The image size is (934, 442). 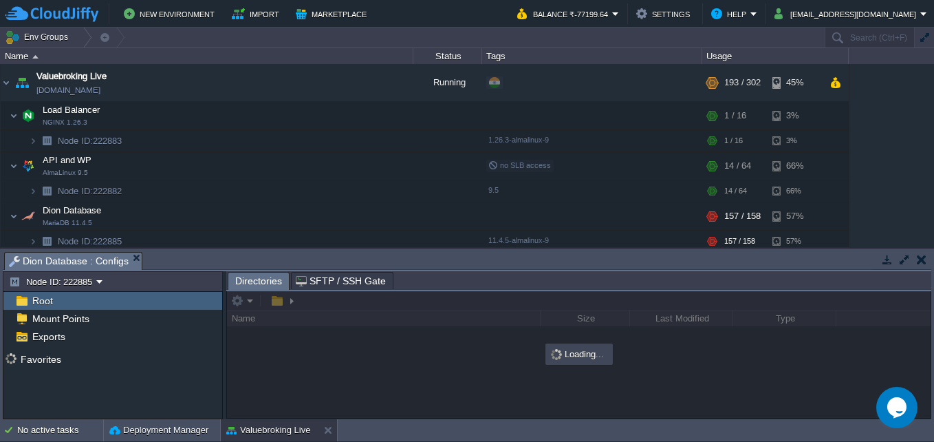 What do you see at coordinates (665, 14) in the screenshot?
I see `button: Settings` at bounding box center [665, 14].